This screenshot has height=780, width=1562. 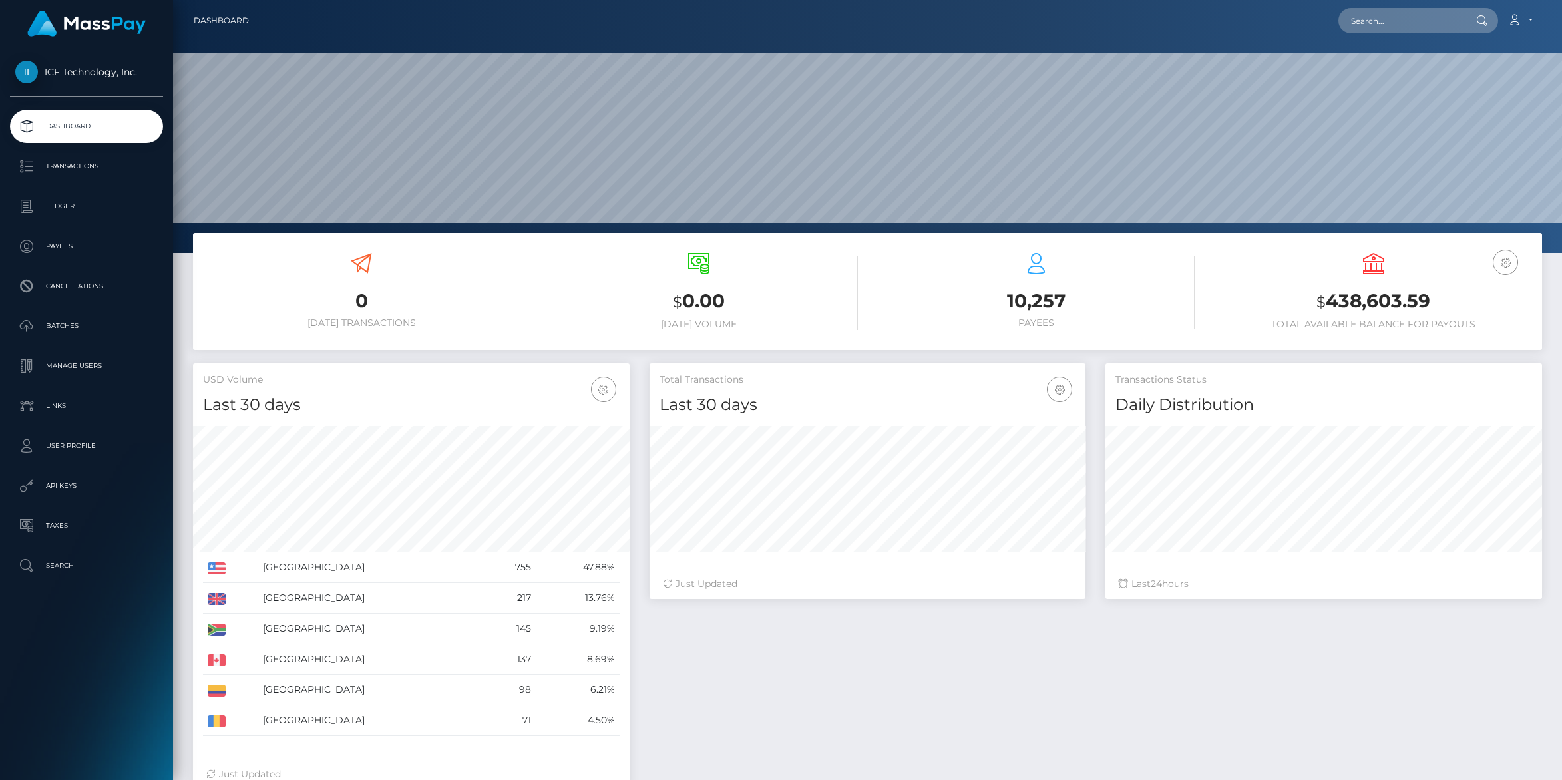 What do you see at coordinates (87, 526) in the screenshot?
I see `a: Taxes` at bounding box center [87, 526].